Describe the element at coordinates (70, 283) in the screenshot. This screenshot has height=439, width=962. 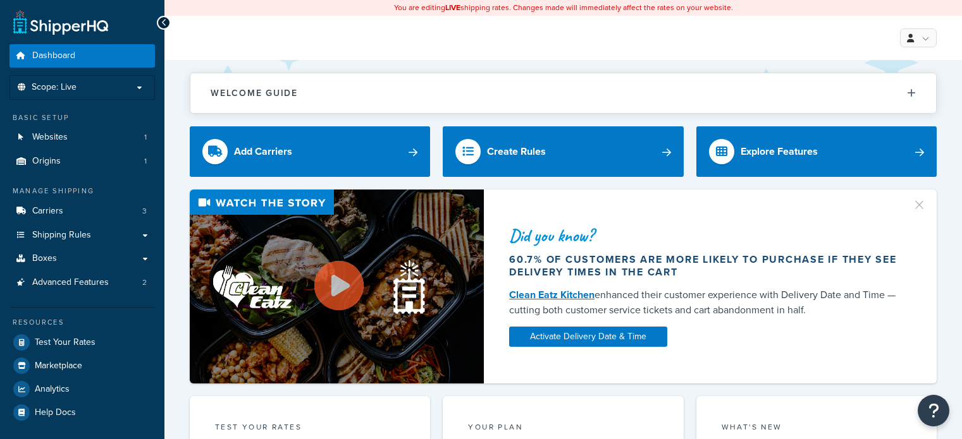
I see `span: Advanced Features` at that location.